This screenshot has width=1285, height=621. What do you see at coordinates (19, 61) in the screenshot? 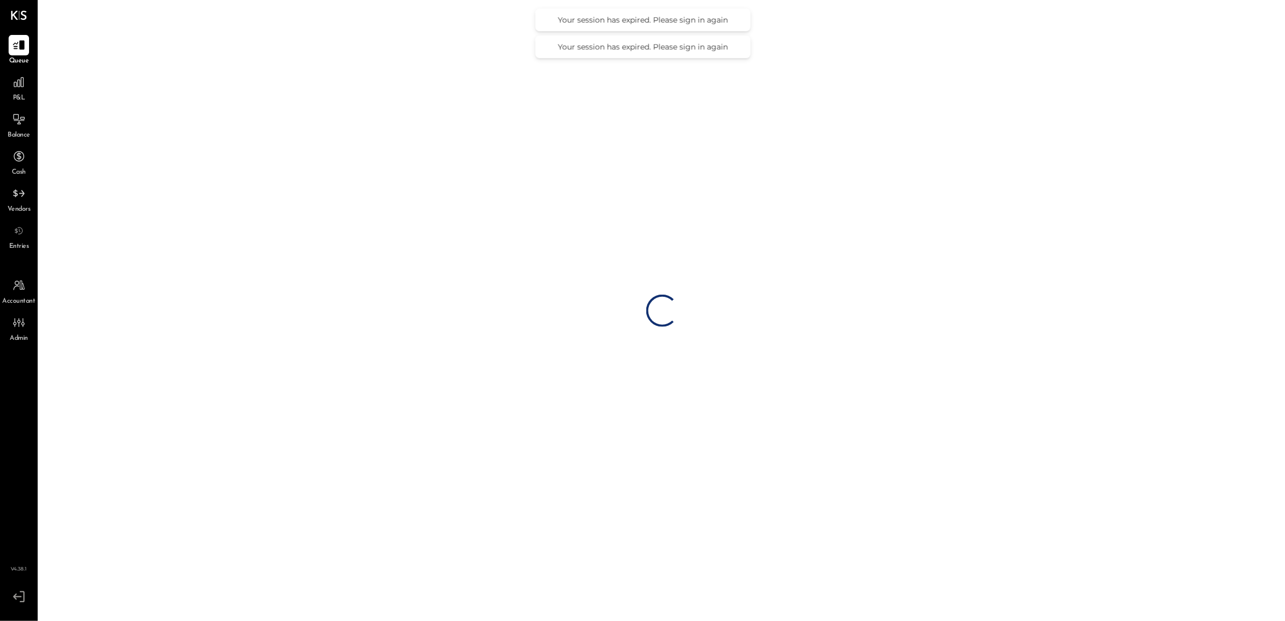
I see `span: Queue` at bounding box center [19, 61].